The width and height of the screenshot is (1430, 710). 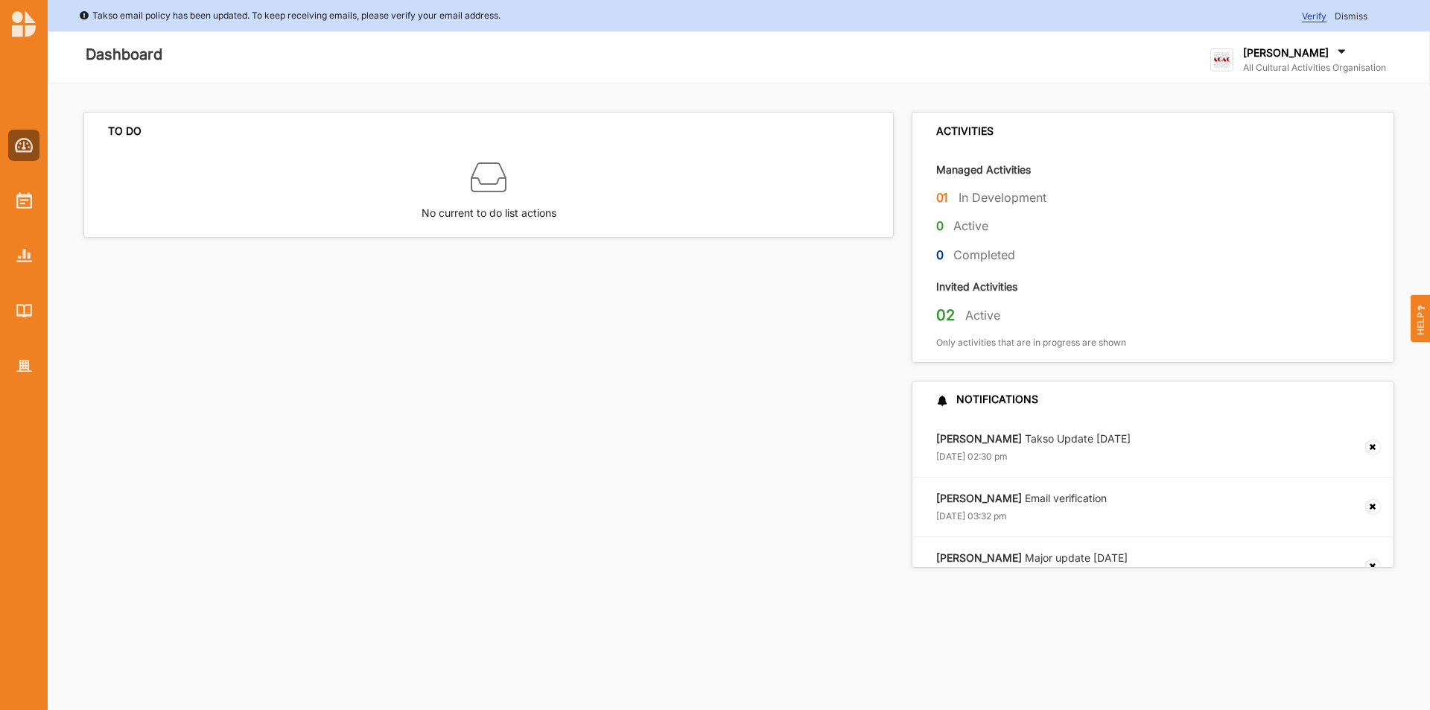 I want to click on a: Library, so click(x=24, y=311).